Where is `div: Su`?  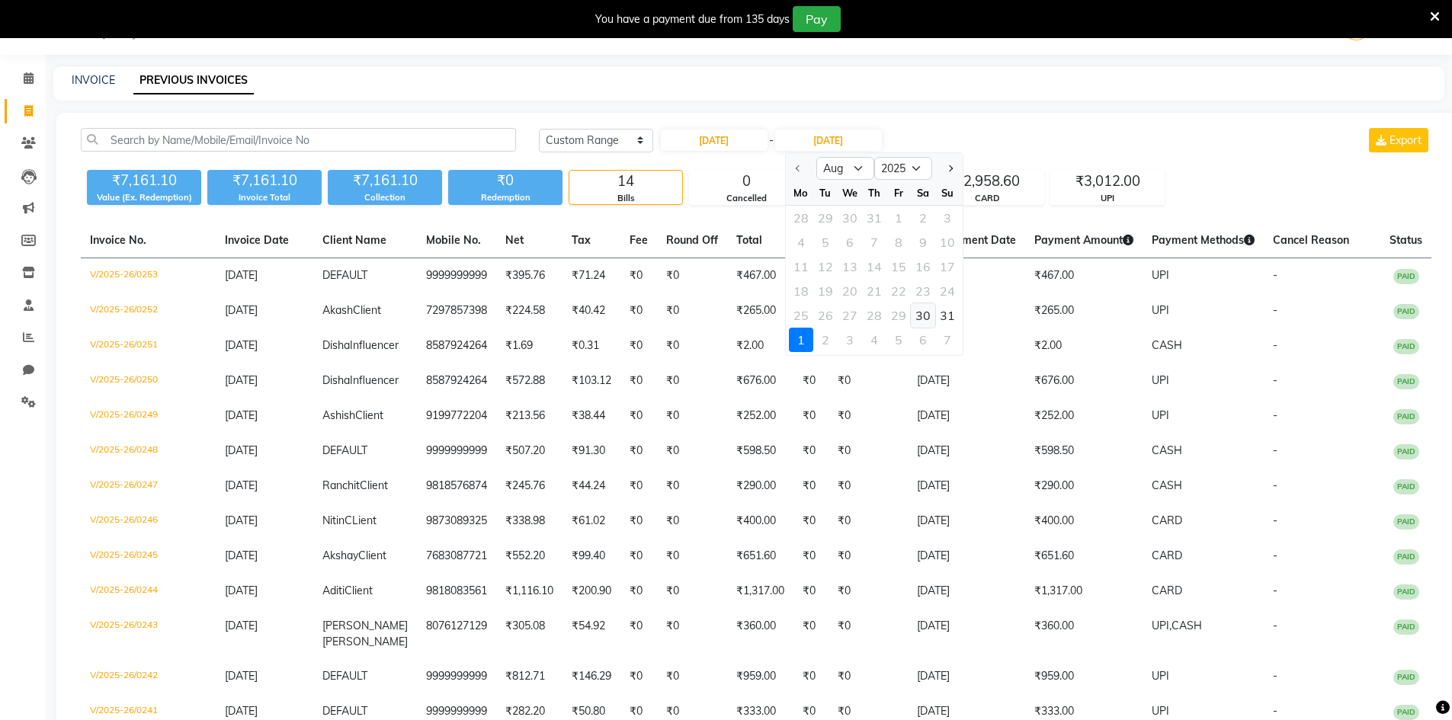 div: Su is located at coordinates (948, 193).